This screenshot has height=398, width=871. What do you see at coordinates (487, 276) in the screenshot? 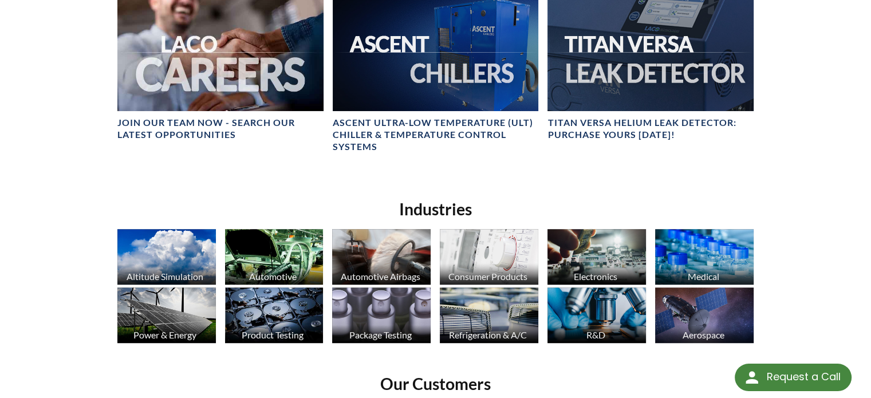
I see `div: Consumer Products` at bounding box center [487, 276].